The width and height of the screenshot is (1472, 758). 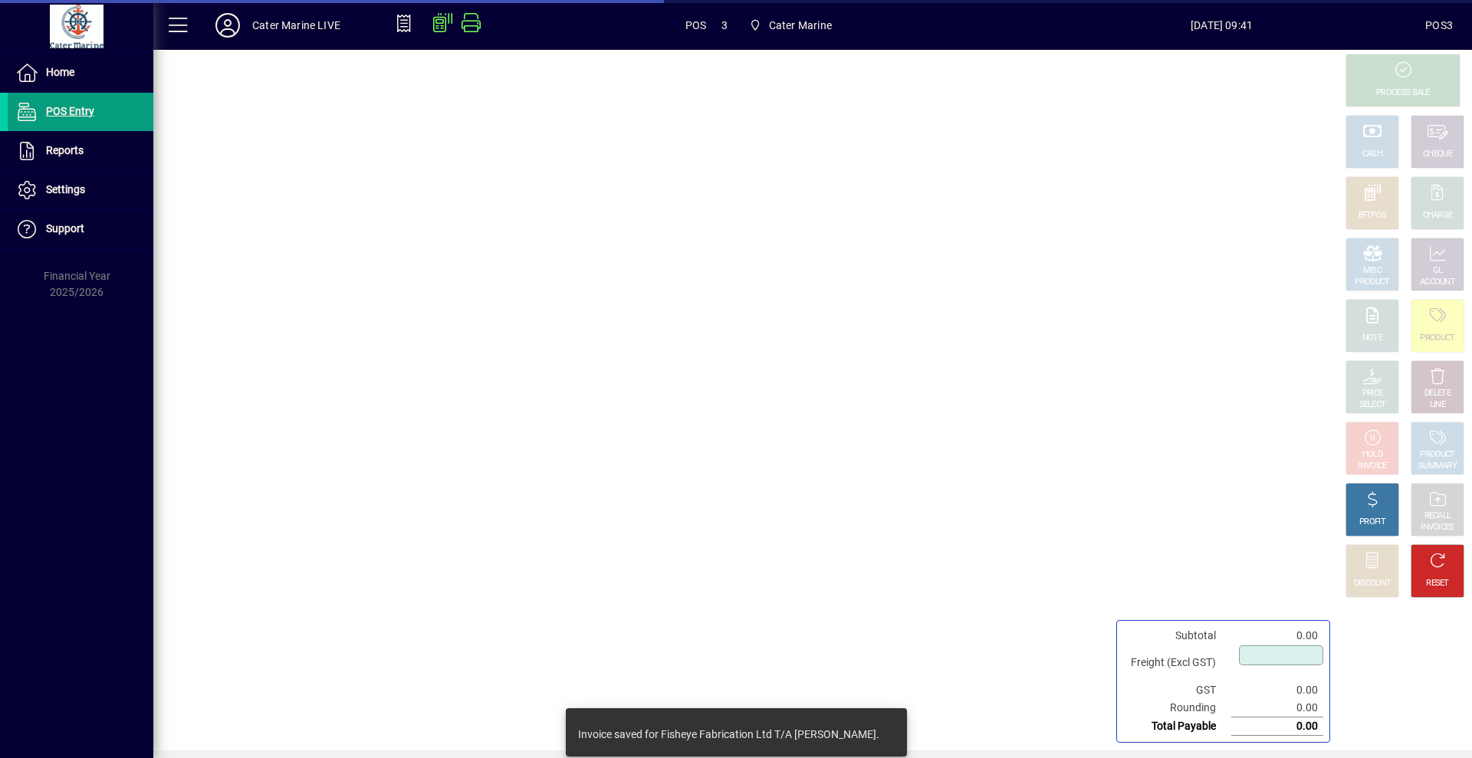 What do you see at coordinates (1372, 455) in the screenshot?
I see `div: HOLD` at bounding box center [1372, 455].